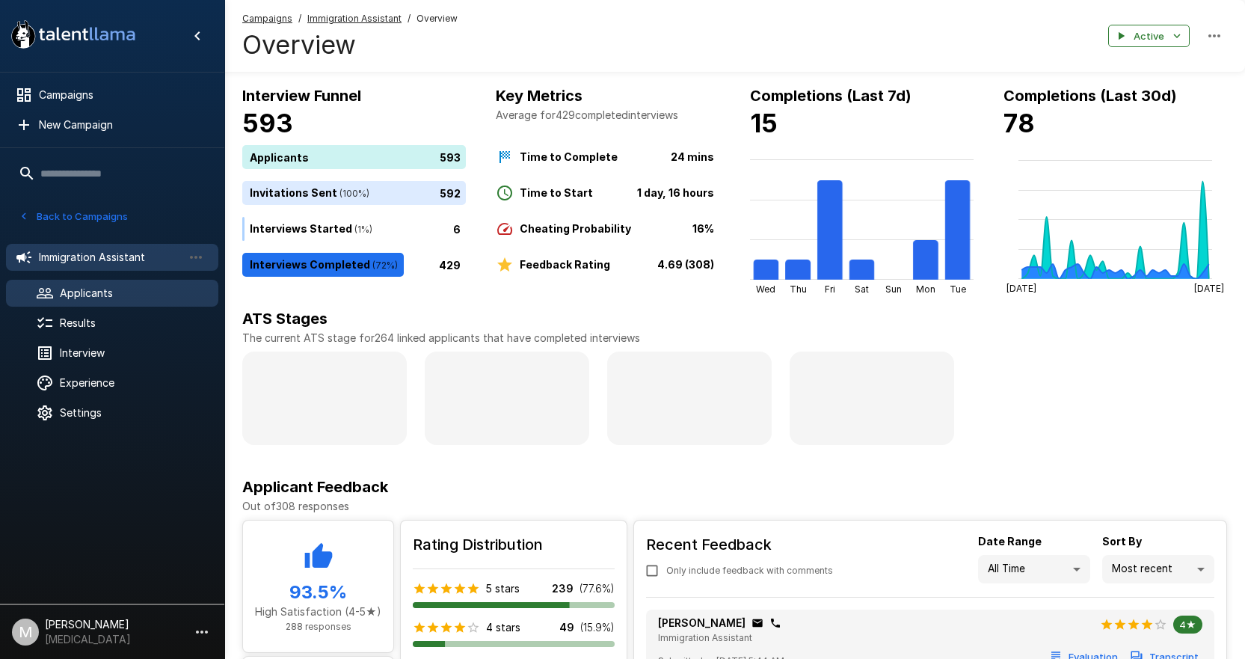 The width and height of the screenshot is (1245, 659). I want to click on span: Overview, so click(437, 19).